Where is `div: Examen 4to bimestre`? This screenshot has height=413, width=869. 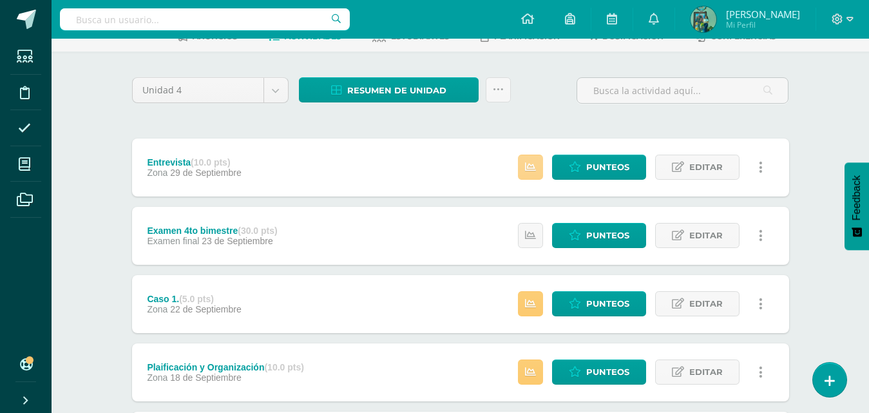
div: Examen 4to bimestre is located at coordinates (212, 231).